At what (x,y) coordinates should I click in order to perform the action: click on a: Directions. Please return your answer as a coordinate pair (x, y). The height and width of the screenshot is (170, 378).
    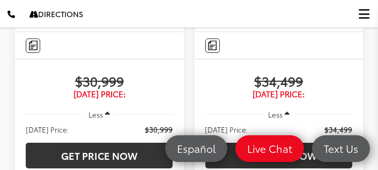
    Looking at the image, I should click on (56, 14).